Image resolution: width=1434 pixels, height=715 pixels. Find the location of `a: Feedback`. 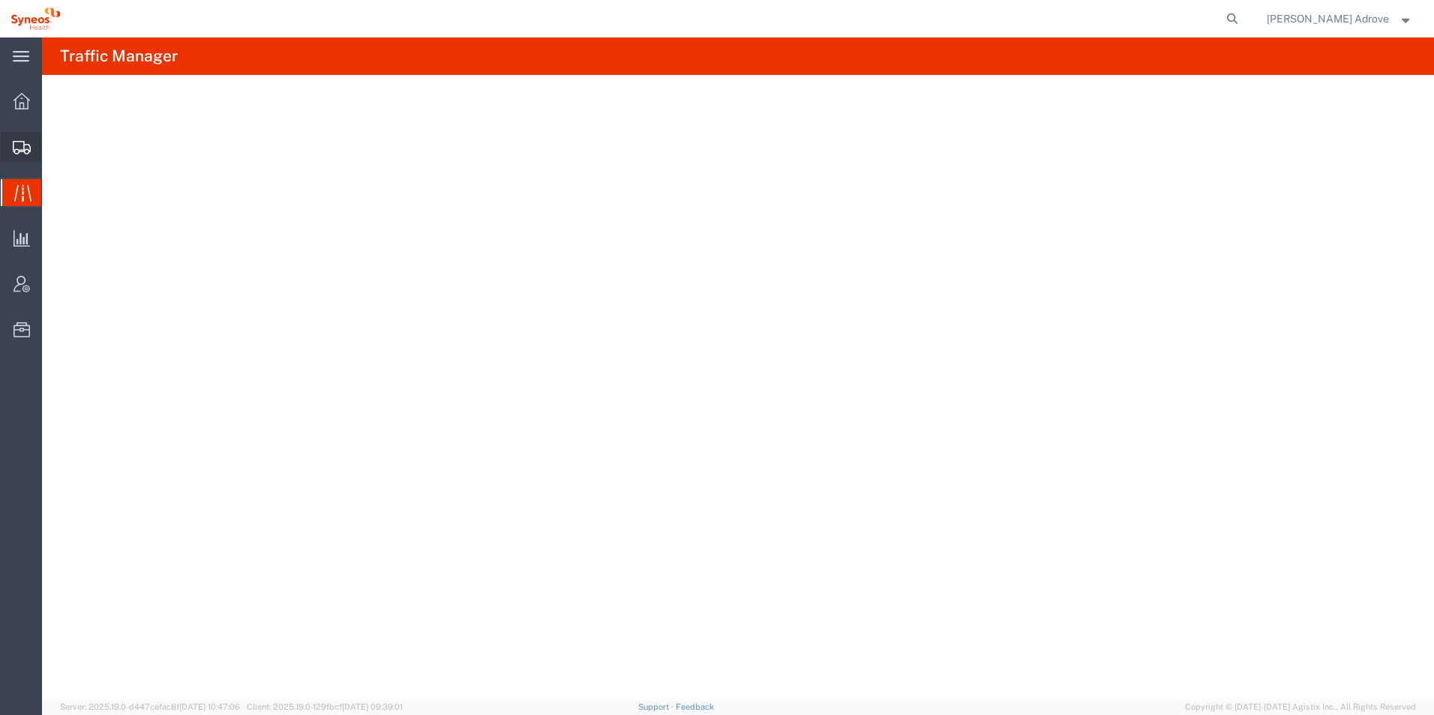

a: Feedback is located at coordinates (694, 707).